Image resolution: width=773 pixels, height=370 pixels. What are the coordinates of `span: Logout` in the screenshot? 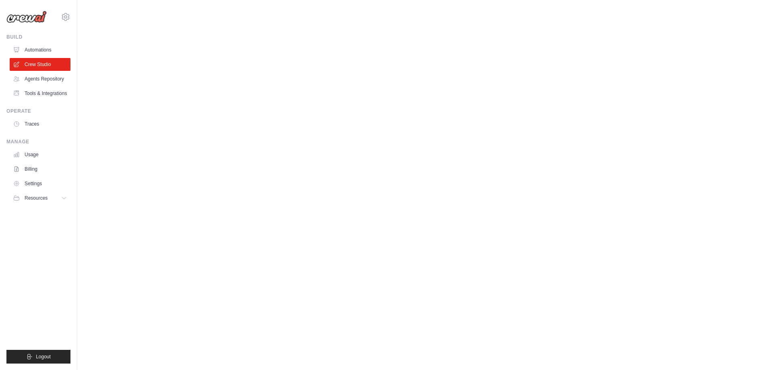 It's located at (43, 357).